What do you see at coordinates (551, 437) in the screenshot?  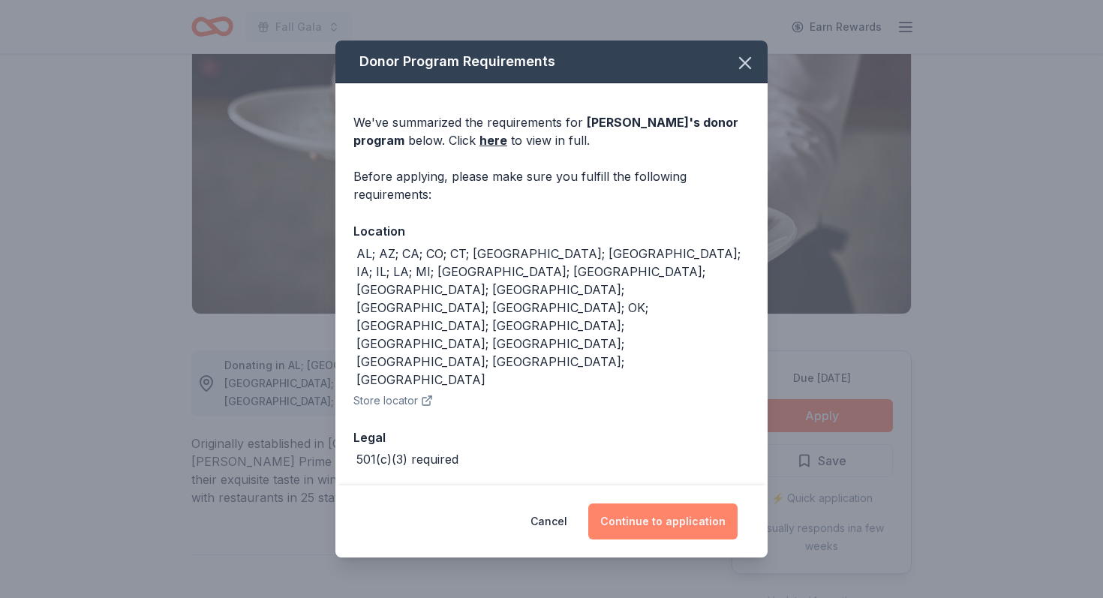 I see `div: Legal` at bounding box center [551, 437].